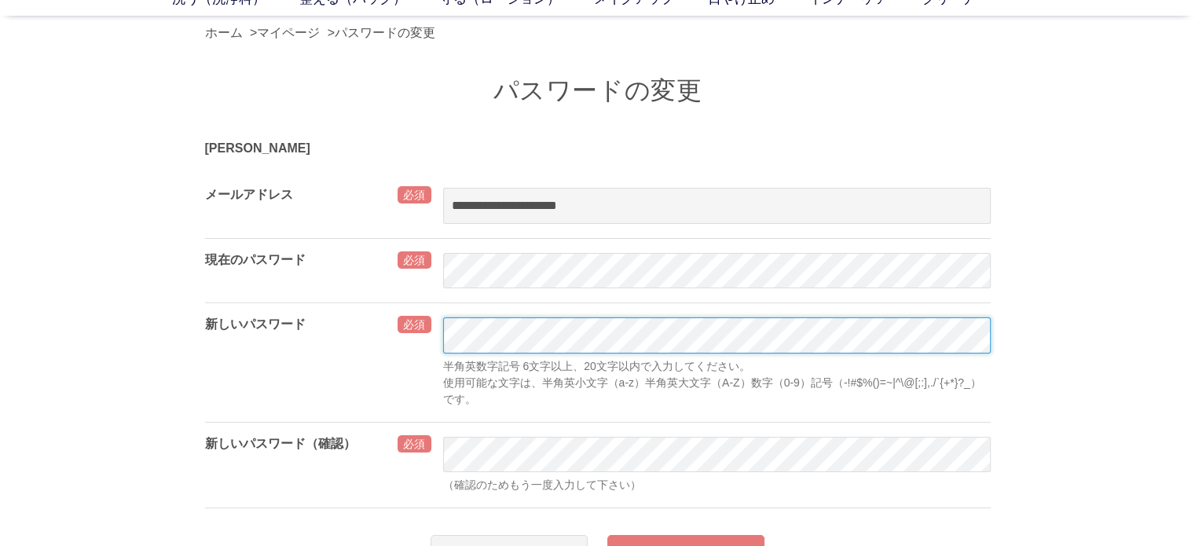 The width and height of the screenshot is (1195, 546). What do you see at coordinates (598, 90) in the screenshot?
I see `h1: パスワードの変更` at bounding box center [598, 90].